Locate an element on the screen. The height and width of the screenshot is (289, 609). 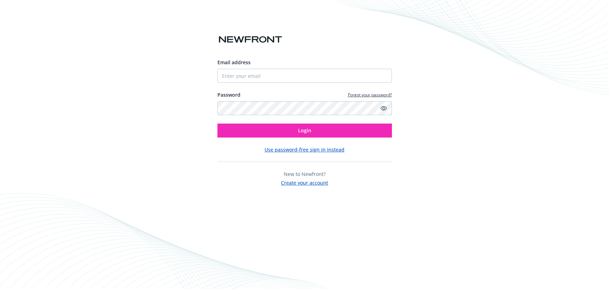
button: Create your account is located at coordinates (305, 182).